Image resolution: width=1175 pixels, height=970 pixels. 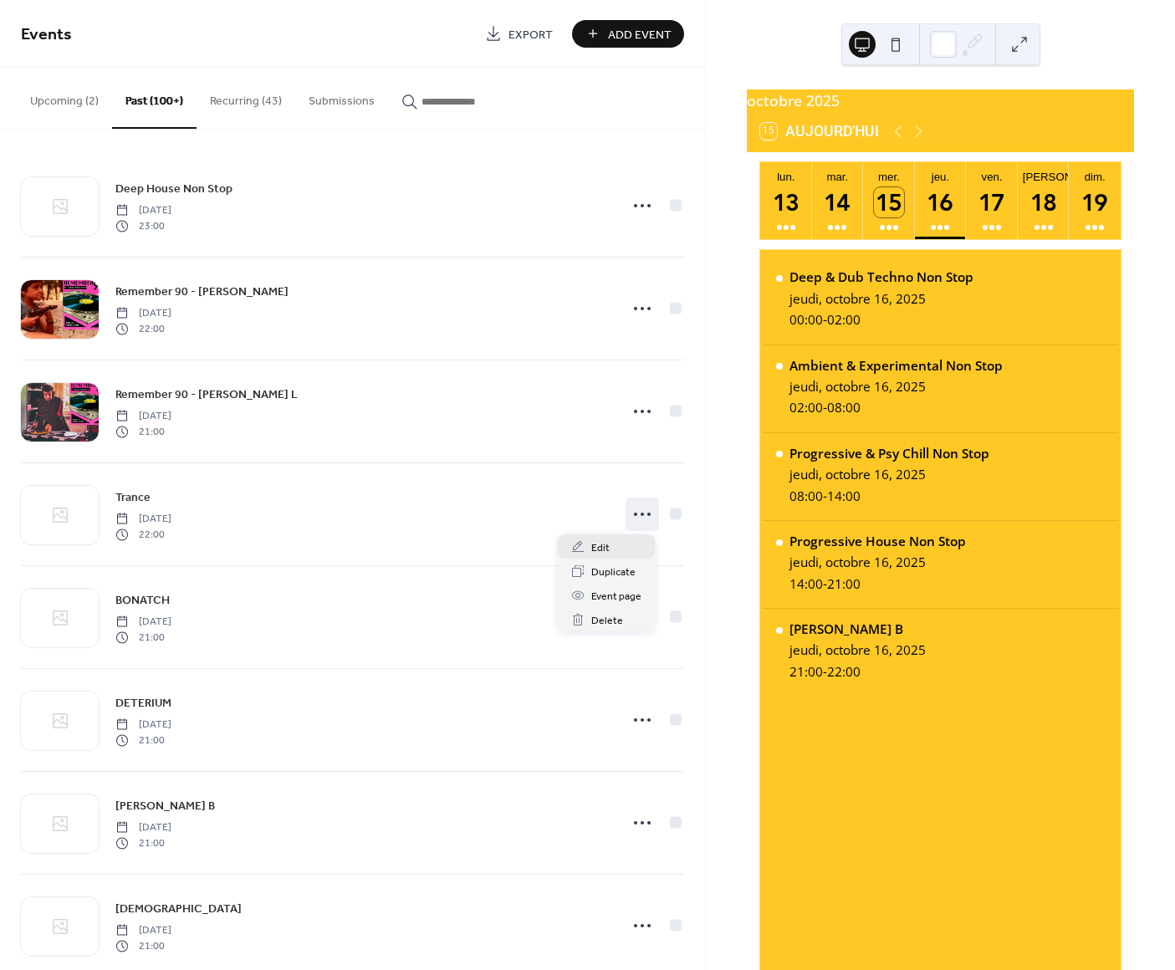 What do you see at coordinates (941, 201) in the screenshot?
I see `button: jeu.16` at bounding box center [941, 201].